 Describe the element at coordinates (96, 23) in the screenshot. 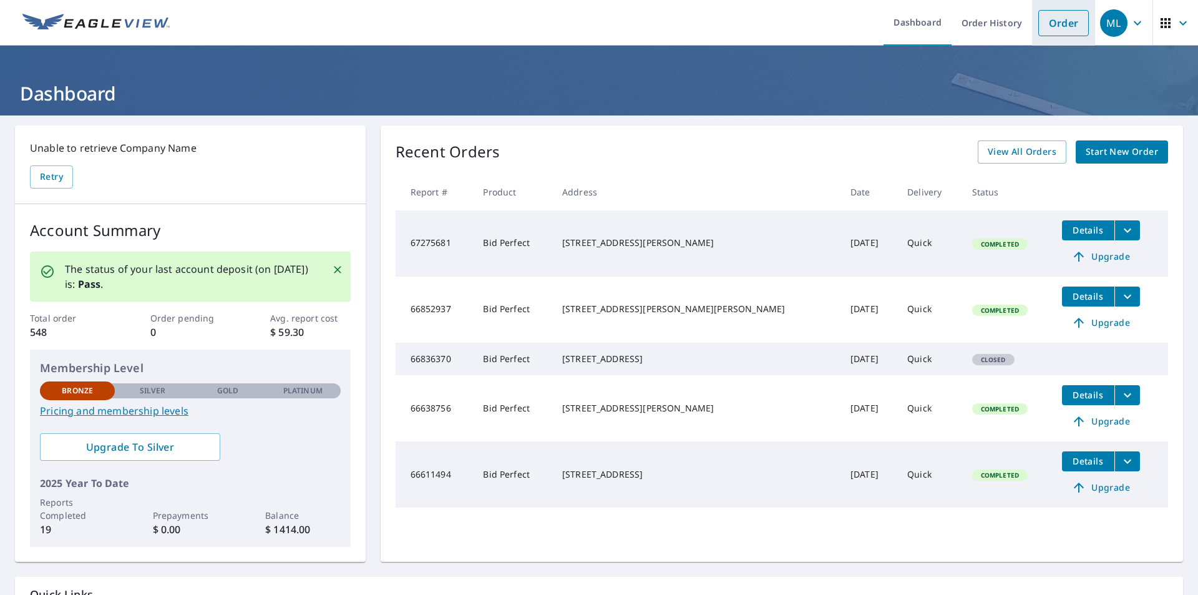

I see `img: EV Logo` at that location.